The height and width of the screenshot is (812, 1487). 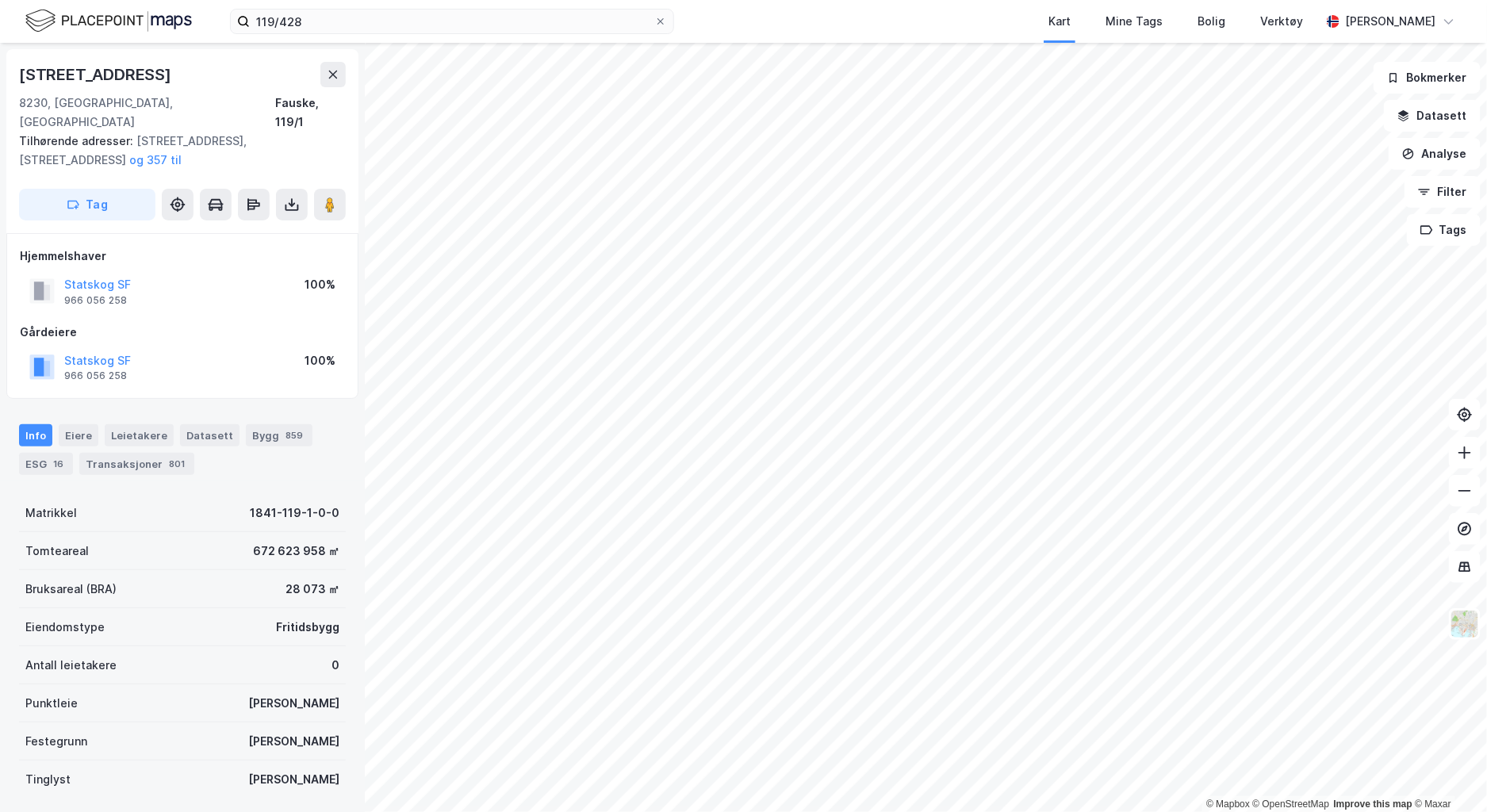 What do you see at coordinates (177, 464) in the screenshot?
I see `div: 801` at bounding box center [177, 464].